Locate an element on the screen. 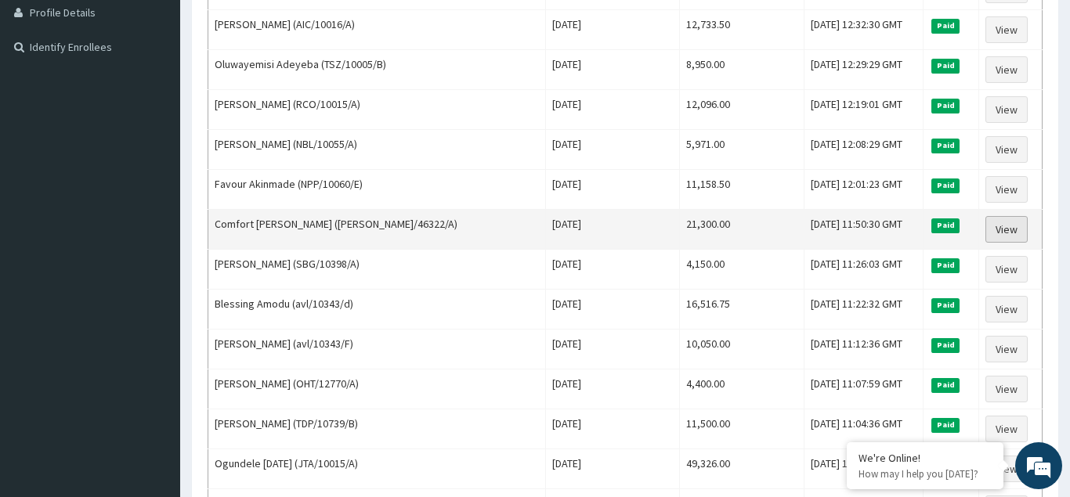  div: Minimize live chat window is located at coordinates (276, 27).